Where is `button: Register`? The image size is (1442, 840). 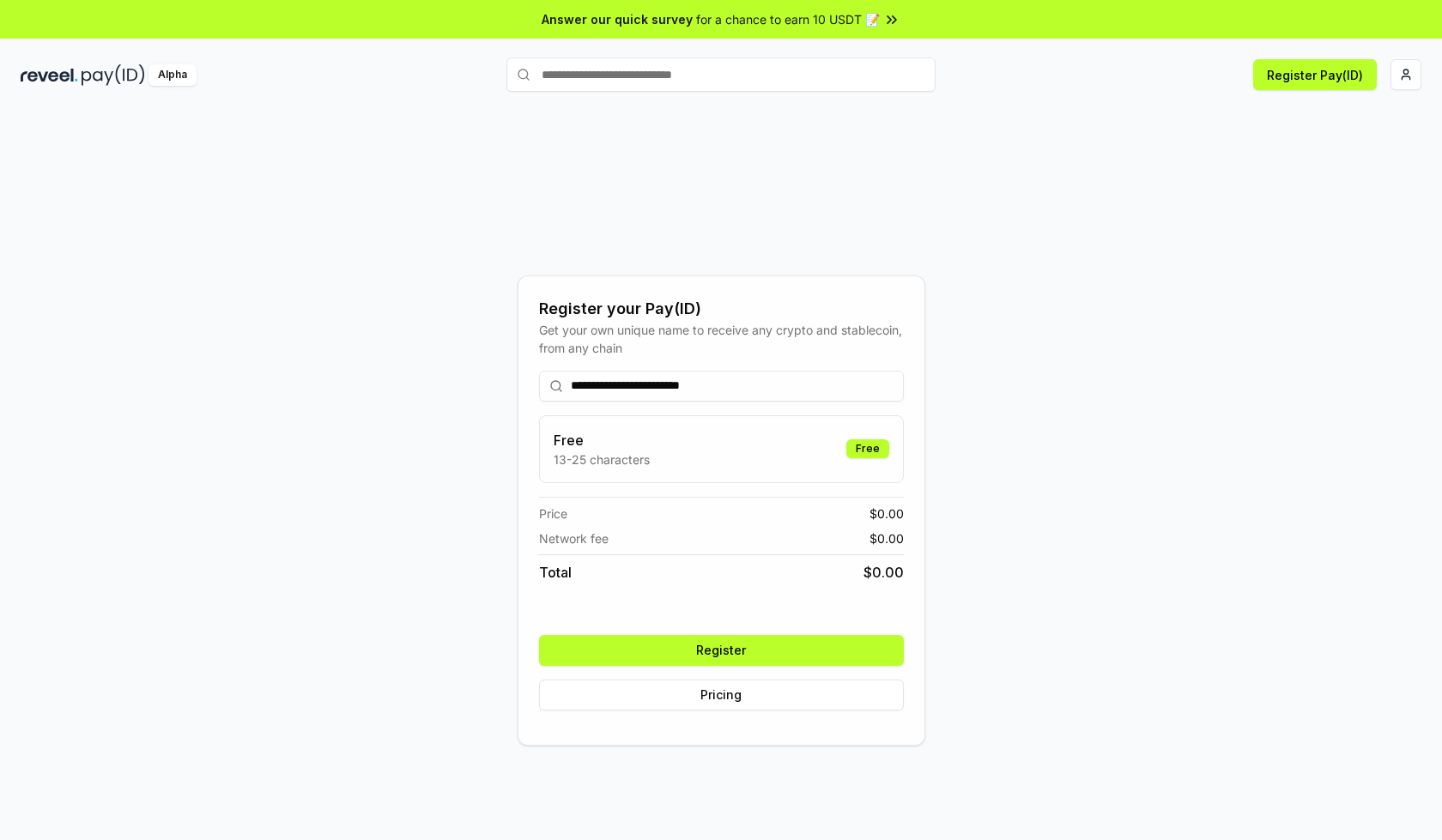
button: Register is located at coordinates (721, 650).